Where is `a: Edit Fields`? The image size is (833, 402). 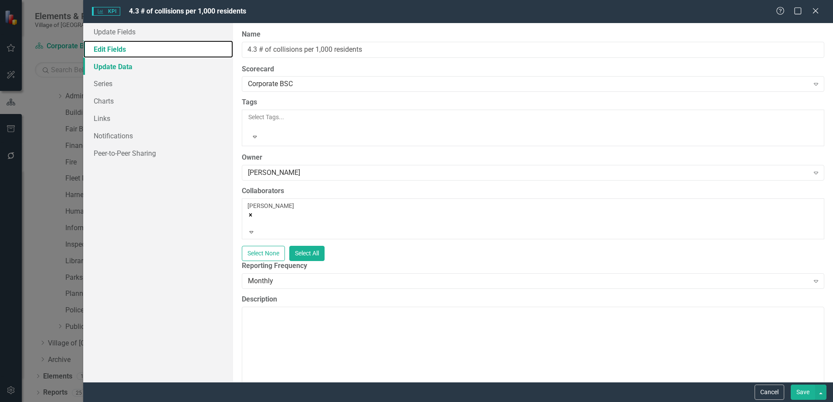
a: Edit Fields is located at coordinates (158, 49).